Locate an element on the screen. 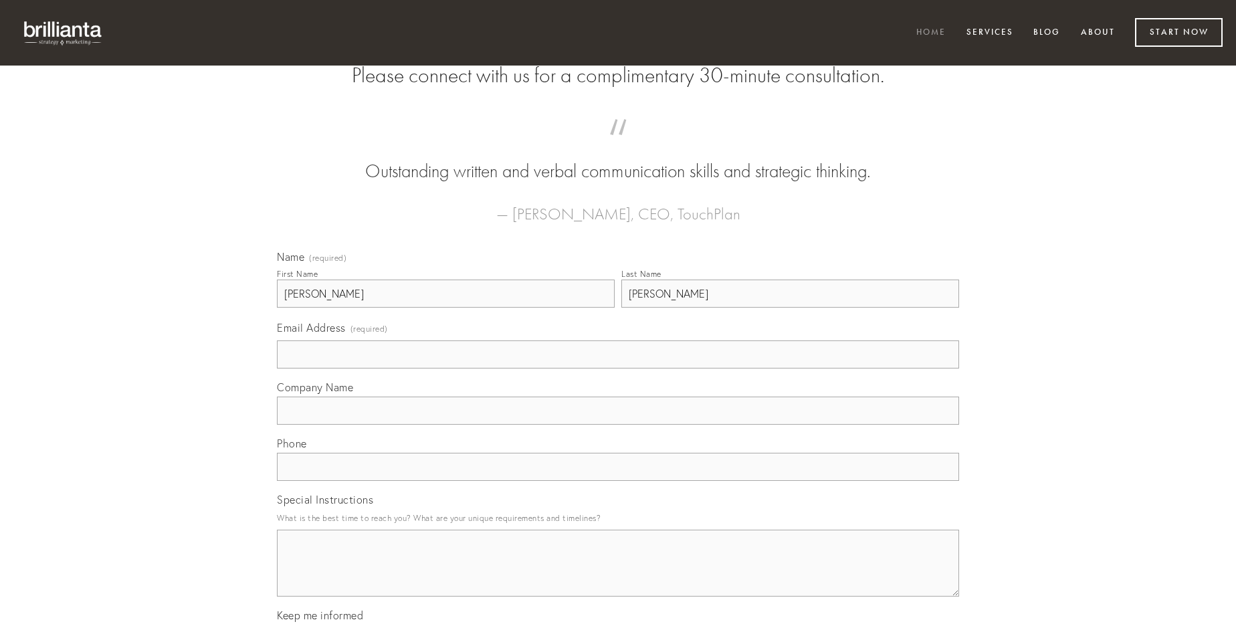  a: About is located at coordinates (1098, 33).